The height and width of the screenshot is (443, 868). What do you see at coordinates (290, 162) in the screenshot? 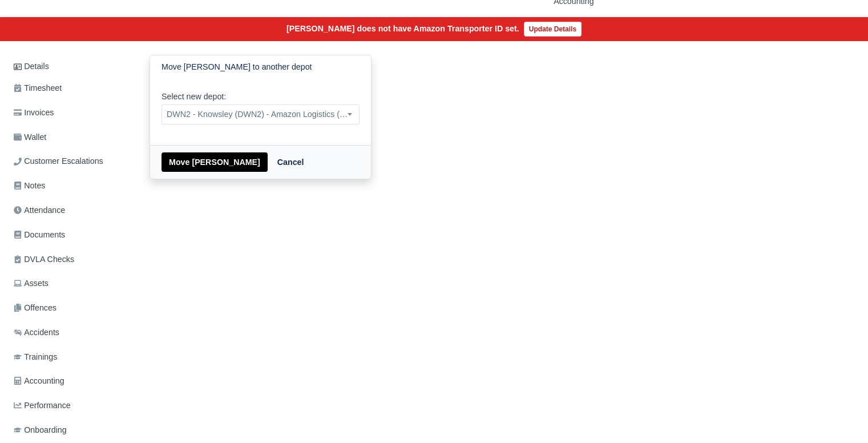
I see `a: Cancel` at bounding box center [290, 162].